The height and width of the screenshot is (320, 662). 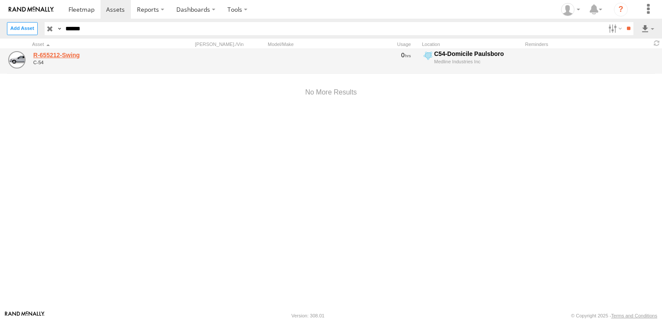 I want to click on a: Visit our Website, so click(x=25, y=316).